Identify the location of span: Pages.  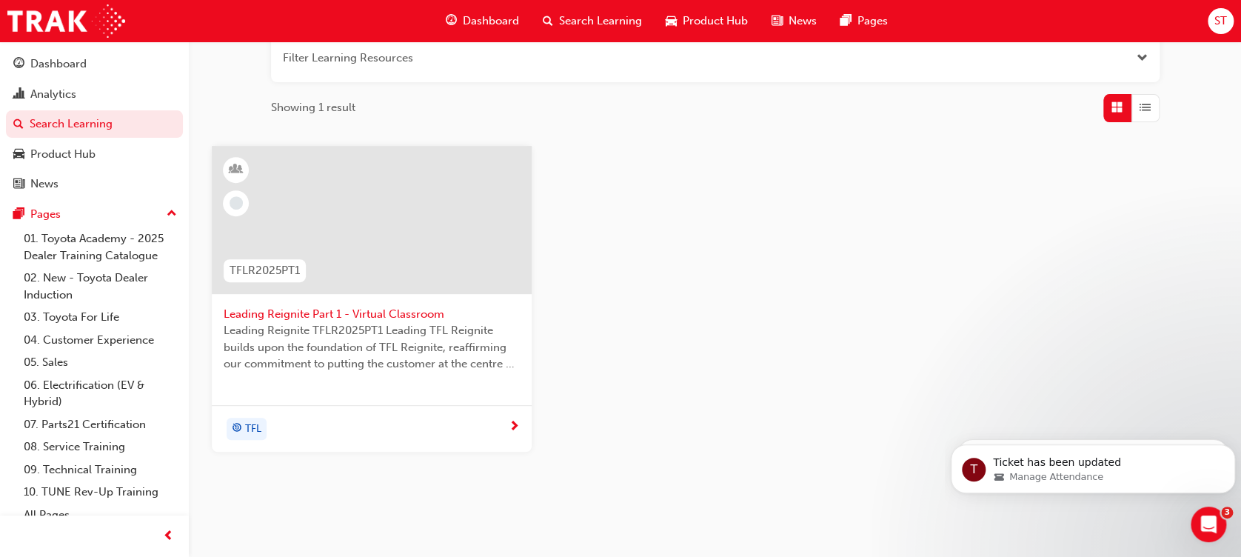
(872, 21).